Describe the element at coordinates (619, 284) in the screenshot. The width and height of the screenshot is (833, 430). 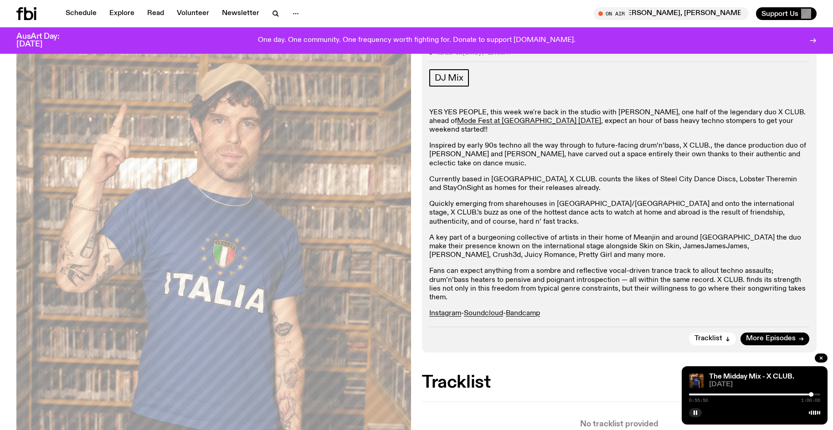
I see `p: Fans can expect anything from a sombre and reflective vocal-driven trance track to allout techno ...` at that location.